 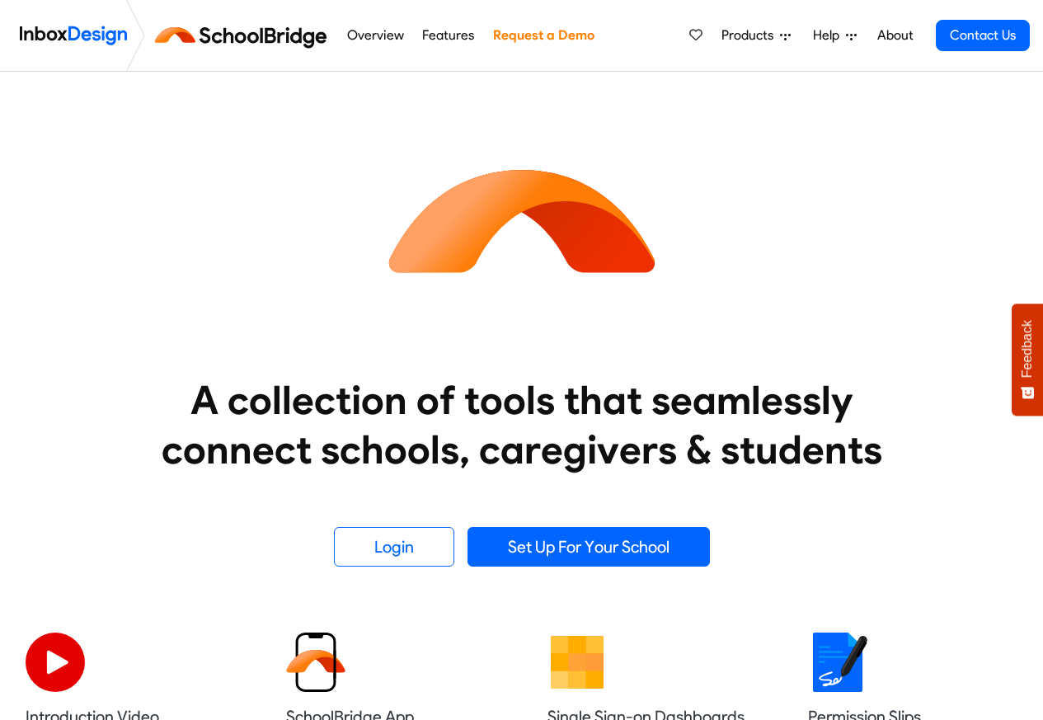 What do you see at coordinates (244, 35) in the screenshot?
I see `img: schoolbridge logo` at bounding box center [244, 35].